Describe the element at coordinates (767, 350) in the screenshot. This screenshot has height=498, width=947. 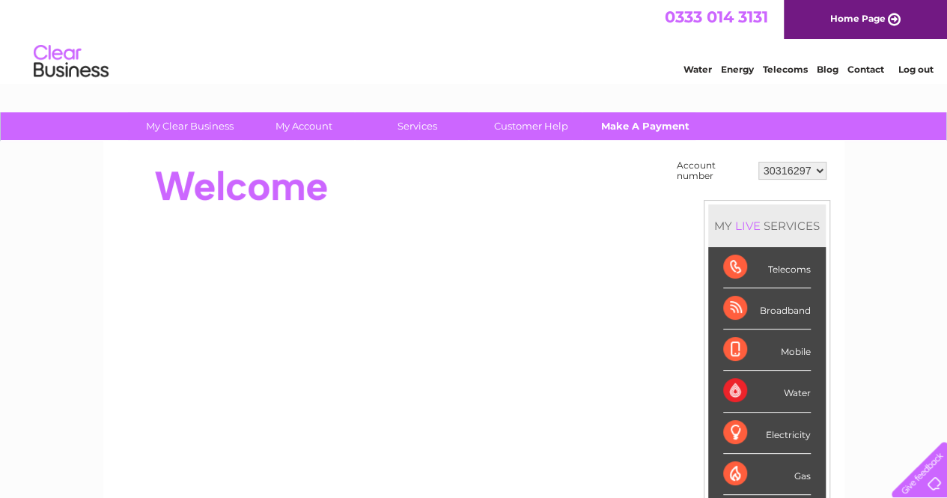
I see `div: Mobile` at that location.